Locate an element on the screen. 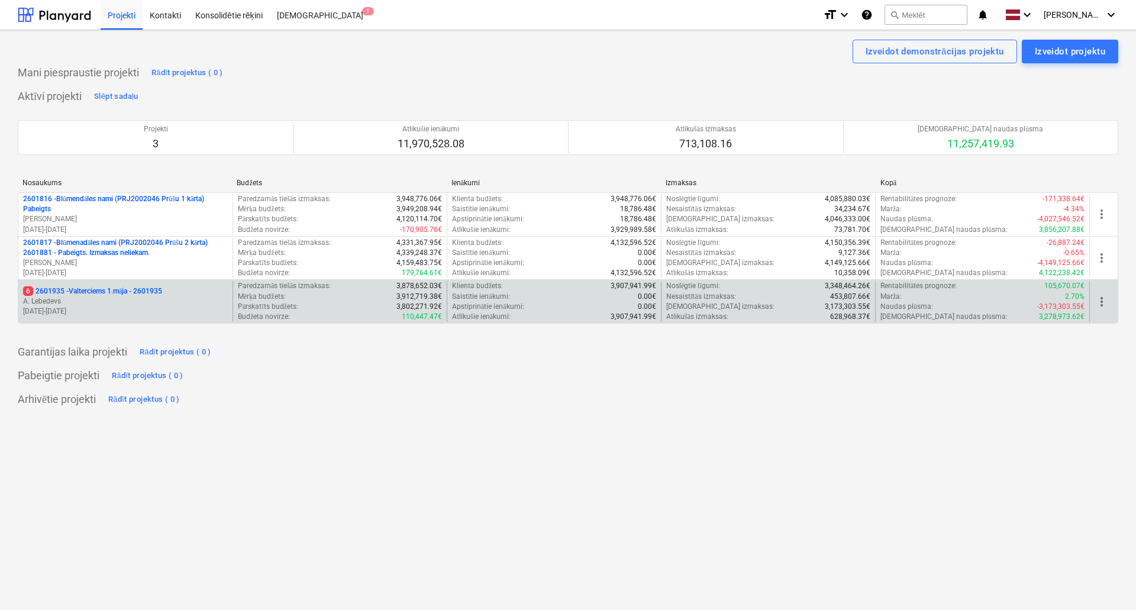 Image resolution: width=1136 pixels, height=610 pixels. p: Pabeigtie projekti is located at coordinates (59, 376).